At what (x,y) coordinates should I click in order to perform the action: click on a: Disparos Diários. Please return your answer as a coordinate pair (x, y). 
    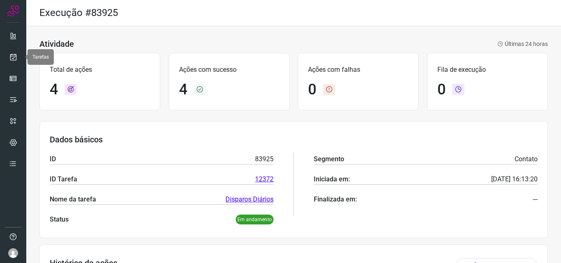
    Looking at the image, I should click on (249, 200).